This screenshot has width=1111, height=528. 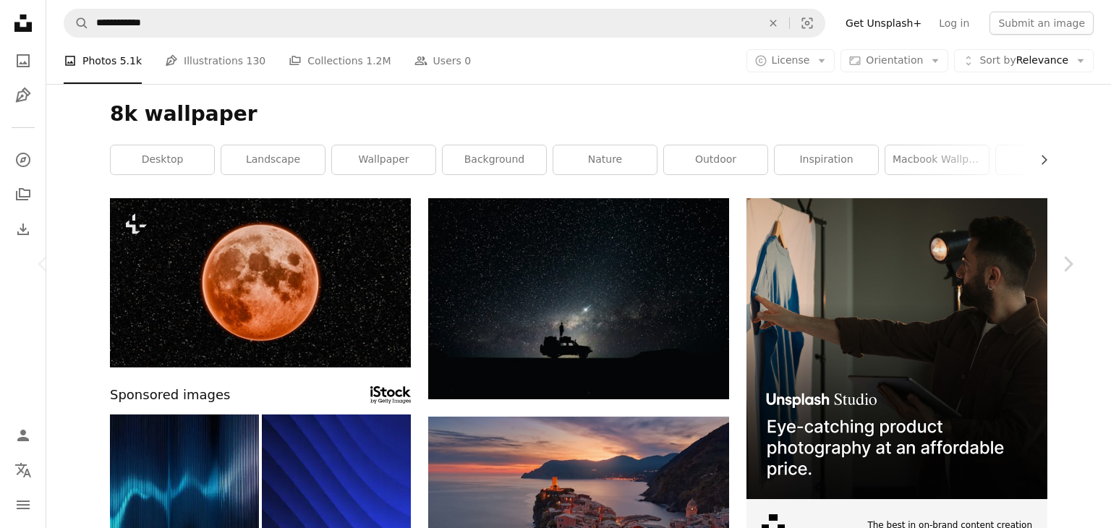 What do you see at coordinates (260, 282) in the screenshot?
I see `a: A full moon is seen in the night sky` at bounding box center [260, 282].